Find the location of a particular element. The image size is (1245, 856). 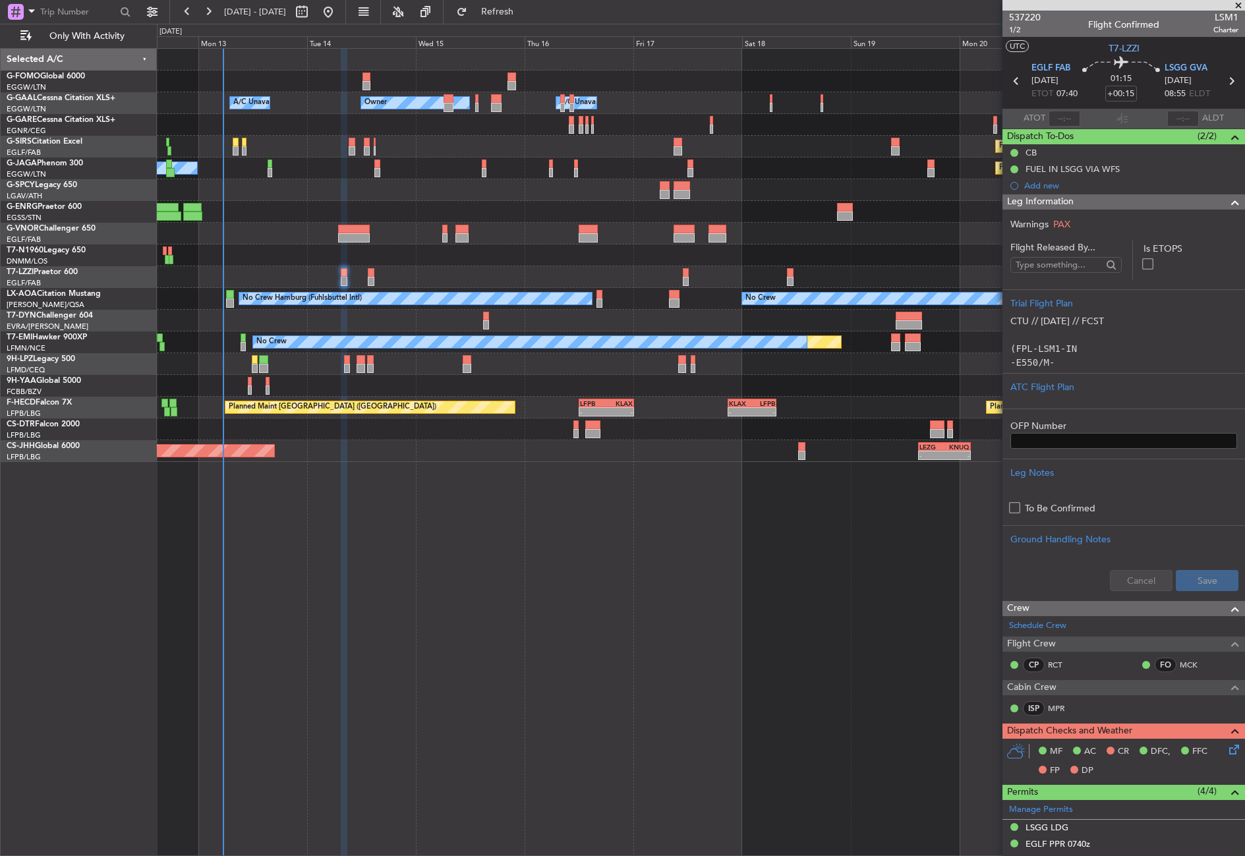

span: T7-EMI is located at coordinates (19, 337).